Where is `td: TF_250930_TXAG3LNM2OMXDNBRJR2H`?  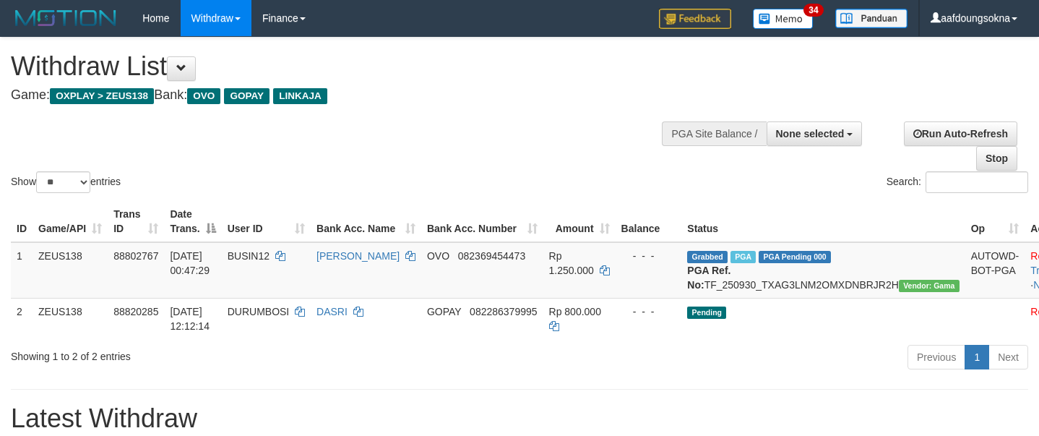 td: TF_250930_TXAG3LNM2OMXDNBRJR2H is located at coordinates (823, 270).